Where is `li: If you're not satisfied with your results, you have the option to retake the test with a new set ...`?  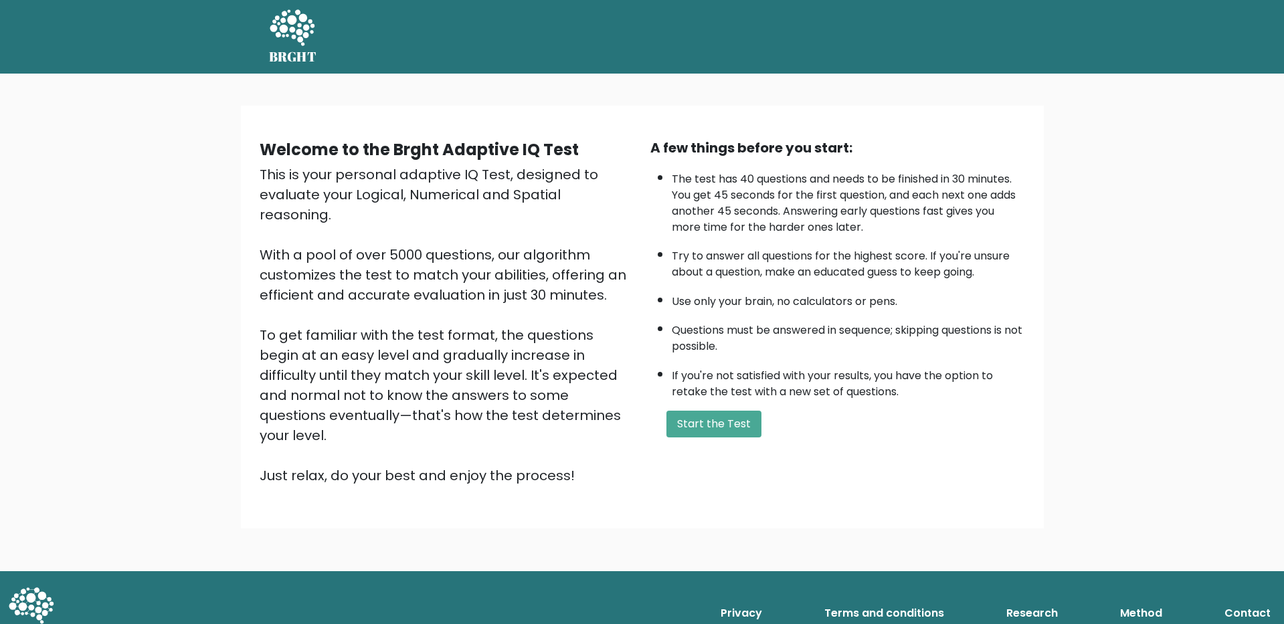
li: If you're not satisfied with your results, you have the option to retake the test with a new set ... is located at coordinates (848, 381).